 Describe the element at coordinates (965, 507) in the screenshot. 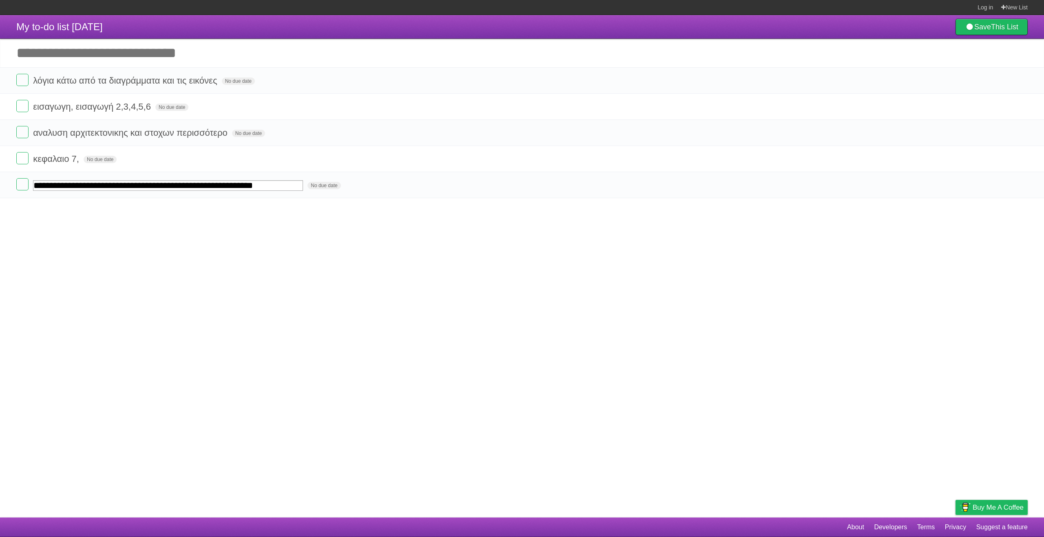

I see `img: Buy me a coffee` at that location.